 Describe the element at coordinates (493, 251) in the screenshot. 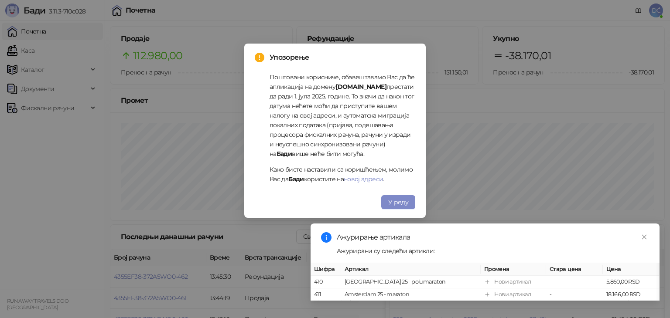

I see `div: Ажурирани су следећи артикли:` at that location.